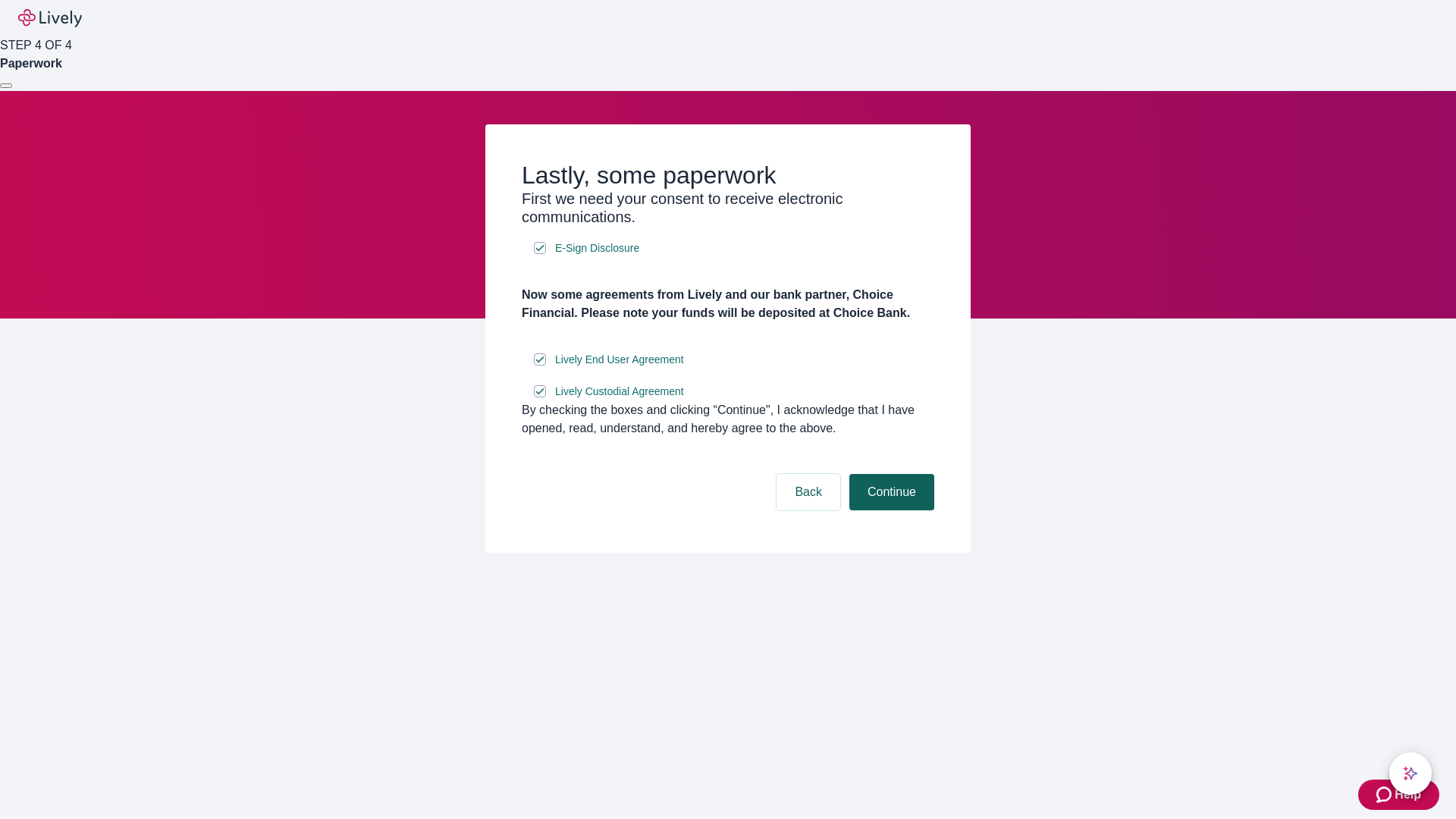 The height and width of the screenshot is (819, 1456). What do you see at coordinates (1398, 795) in the screenshot?
I see `button: Zendesk support iconHelp` at bounding box center [1398, 795].